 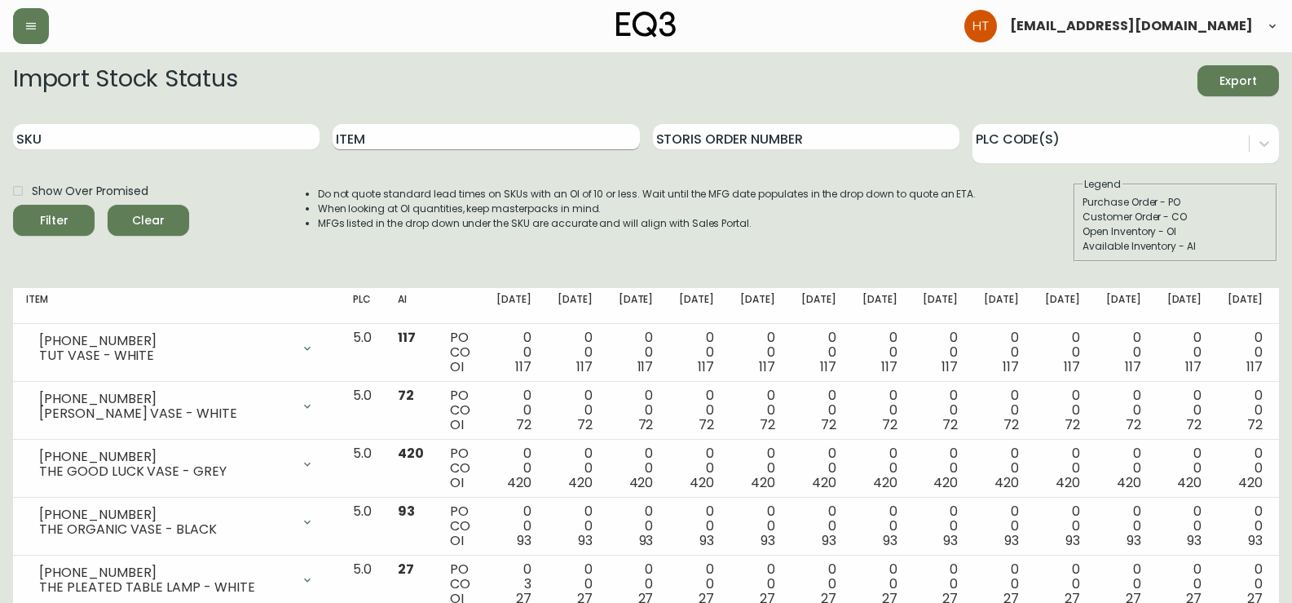 What do you see at coordinates (54, 220) in the screenshot?
I see `div: Filter` at bounding box center [54, 220].